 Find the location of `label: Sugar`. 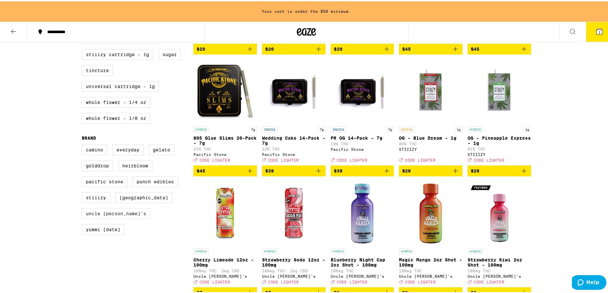

label: Sugar is located at coordinates (169, 53).